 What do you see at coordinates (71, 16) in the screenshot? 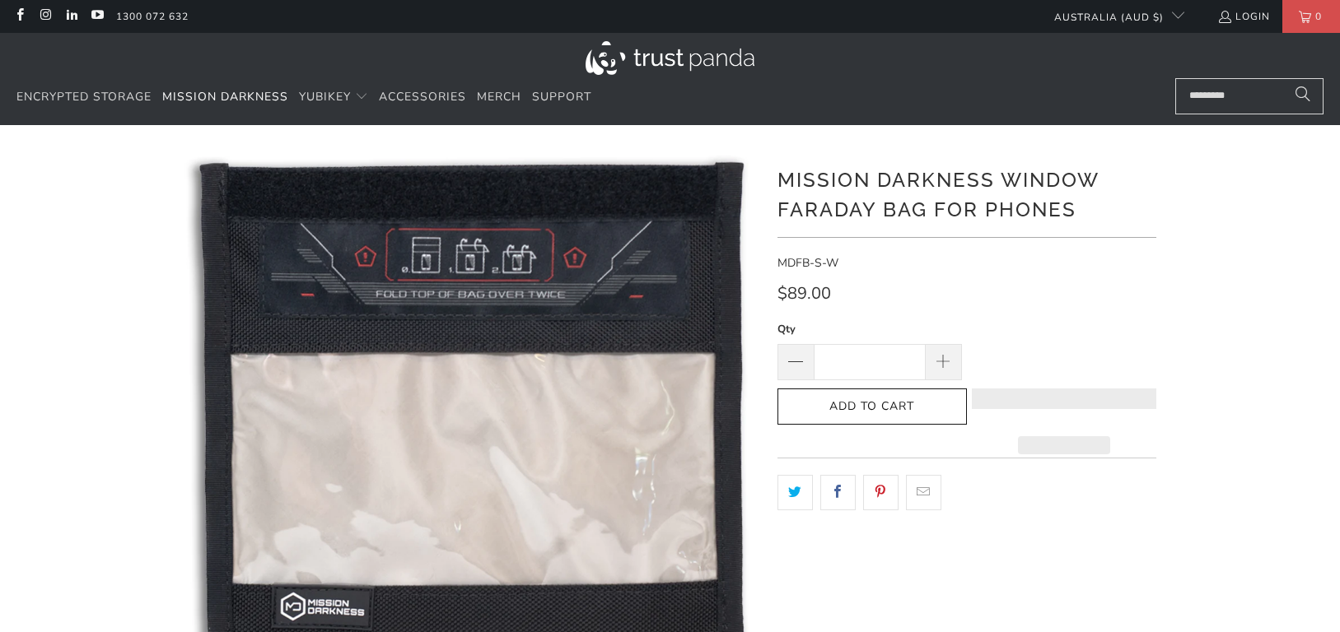
I see `a: Trust Panda Australia on LinkedIn` at bounding box center [71, 16].